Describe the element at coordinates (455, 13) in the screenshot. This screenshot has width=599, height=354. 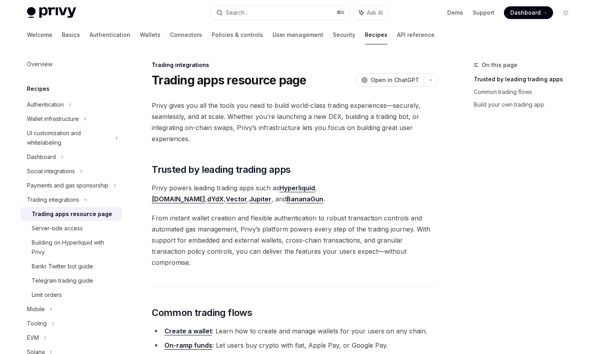
I see `a: Demo` at that location.